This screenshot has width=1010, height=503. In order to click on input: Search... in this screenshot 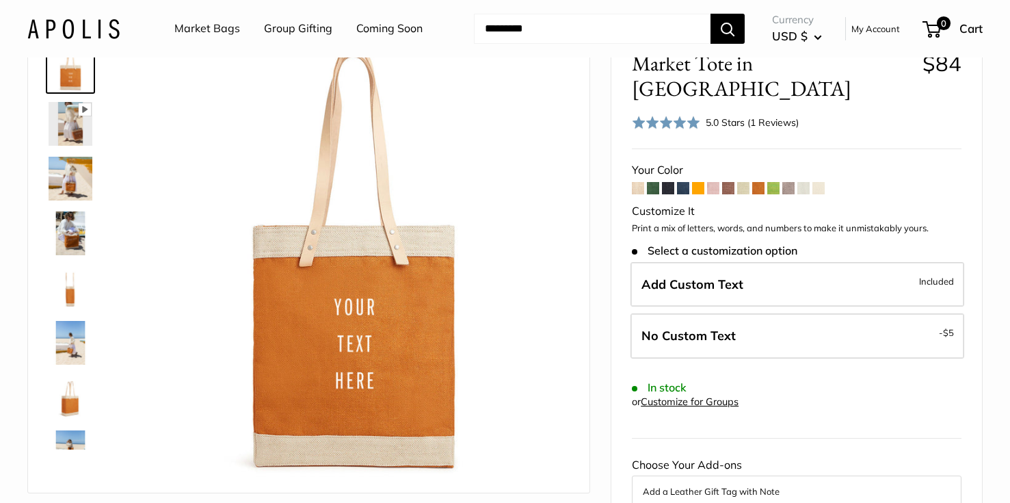, I will do `click(592, 29)`.